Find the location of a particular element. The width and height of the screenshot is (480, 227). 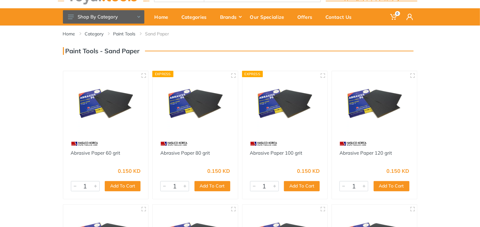

span: 0 is located at coordinates (398, 13).